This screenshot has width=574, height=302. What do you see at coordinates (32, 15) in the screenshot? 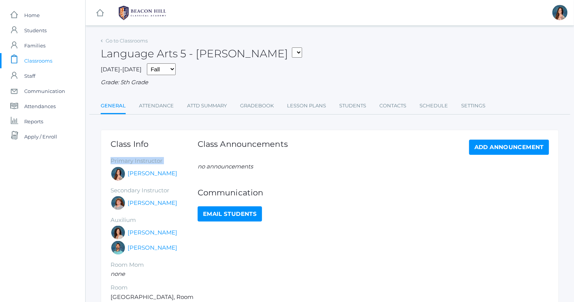
I see `span: Home` at bounding box center [32, 15].